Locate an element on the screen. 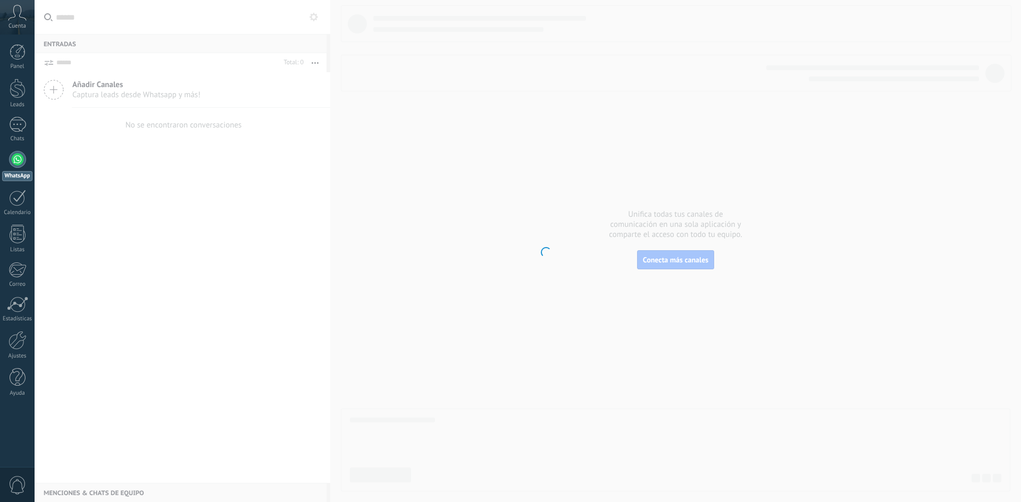 The height and width of the screenshot is (502, 1021). div: Estadísticas is located at coordinates (18, 319).